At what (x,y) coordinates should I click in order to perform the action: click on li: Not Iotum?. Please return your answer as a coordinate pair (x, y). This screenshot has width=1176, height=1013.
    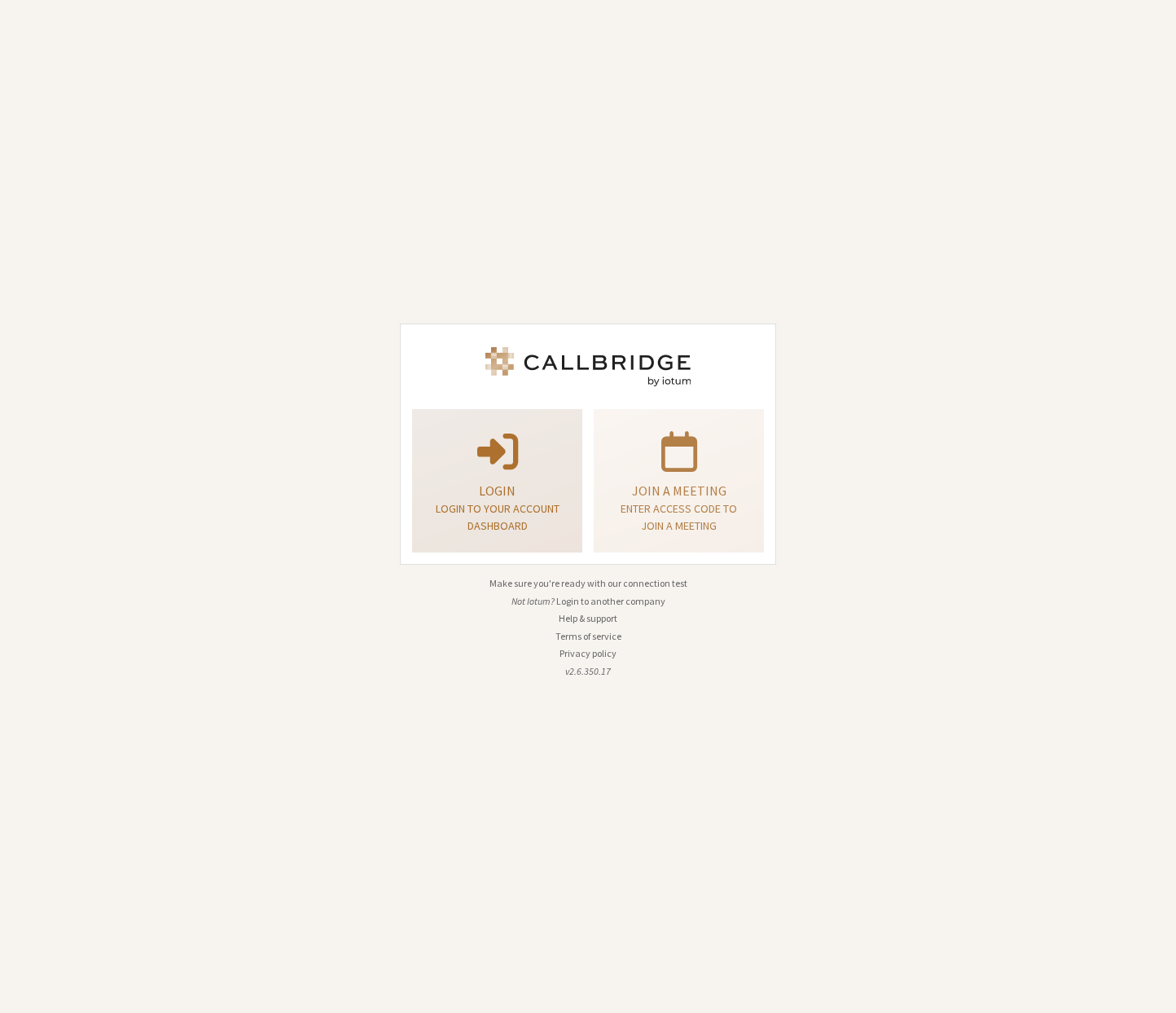
    Looking at the image, I should click on (588, 602).